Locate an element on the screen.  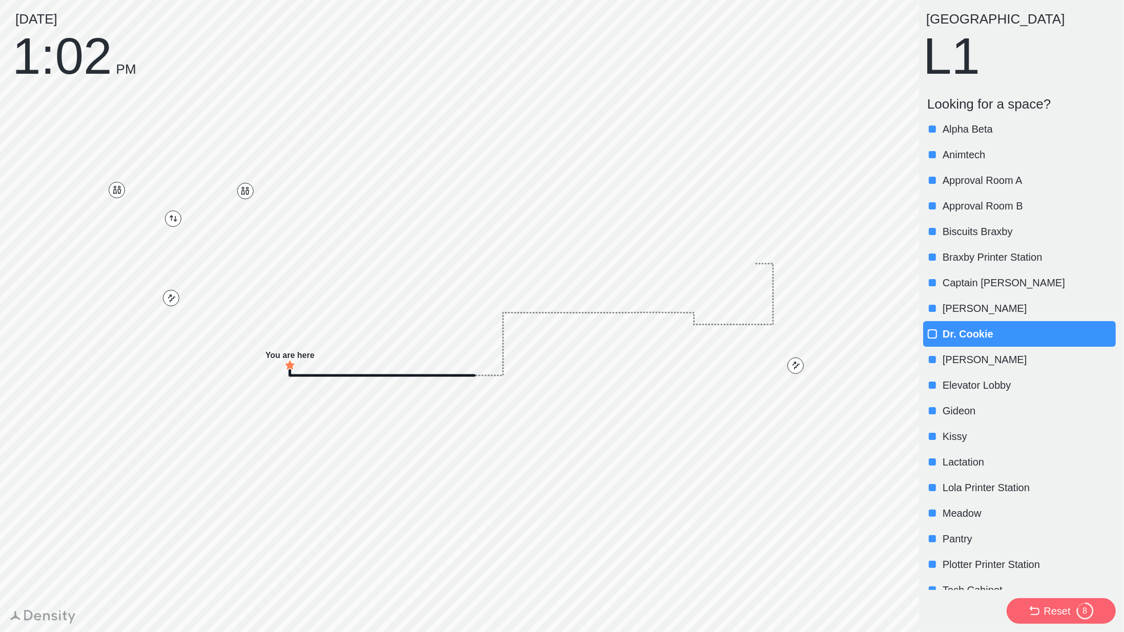
p: Elevator Lobby is located at coordinates (1028, 385).